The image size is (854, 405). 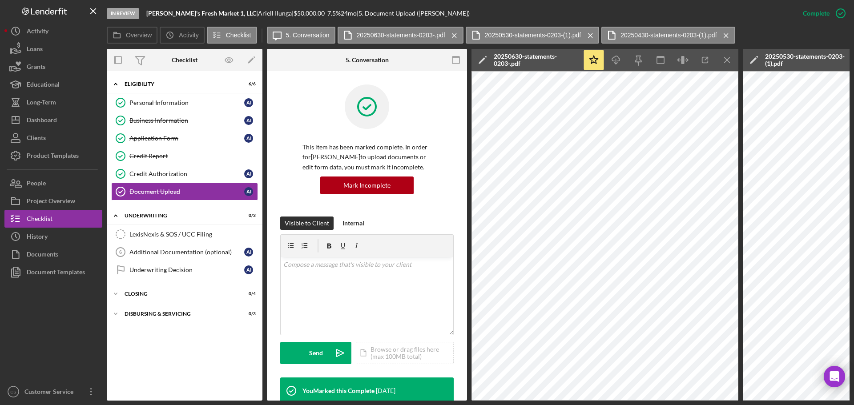 I want to click on div: Project Overview, so click(x=51, y=202).